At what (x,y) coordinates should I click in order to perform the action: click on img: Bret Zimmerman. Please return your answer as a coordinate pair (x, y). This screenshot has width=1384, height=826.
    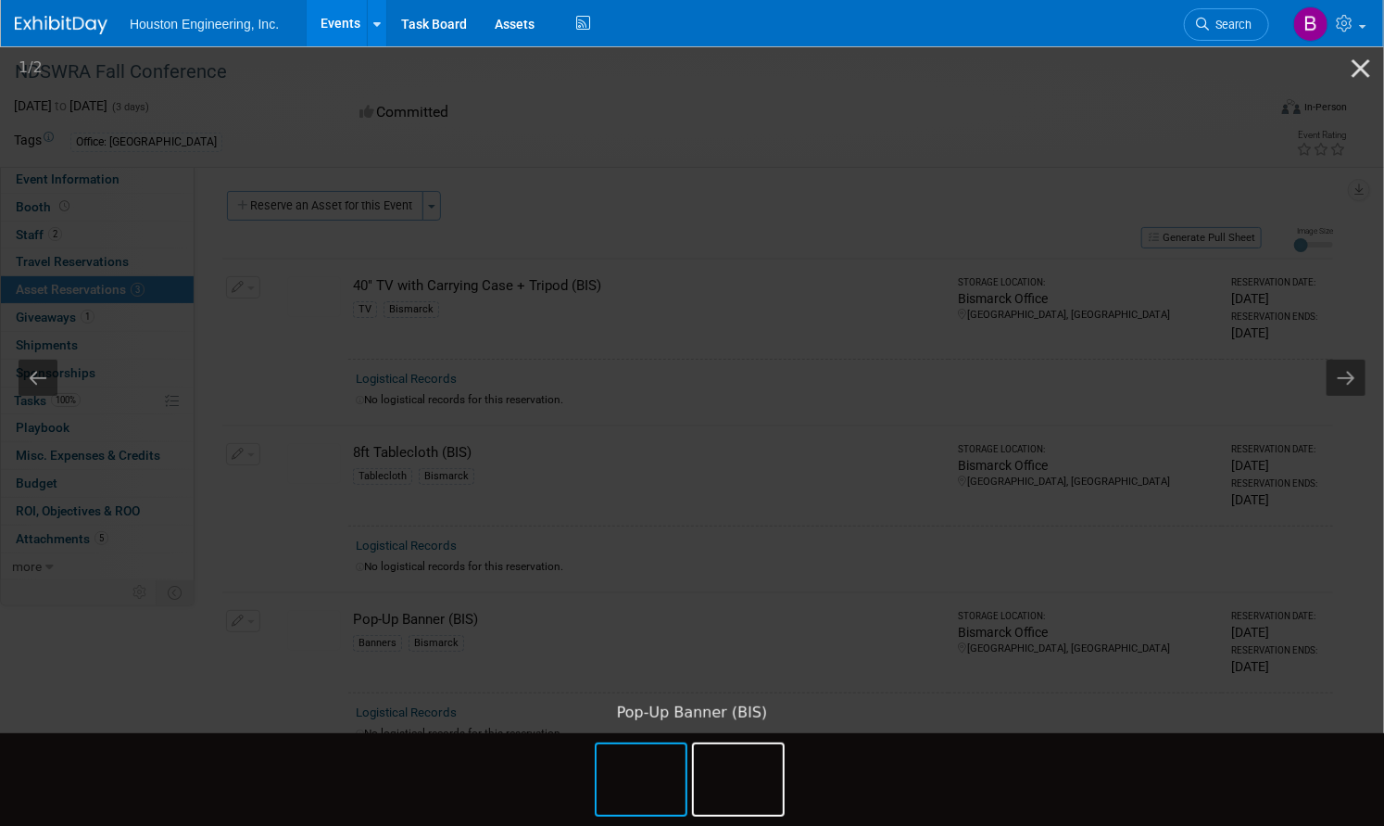
    Looking at the image, I should click on (1311, 24).